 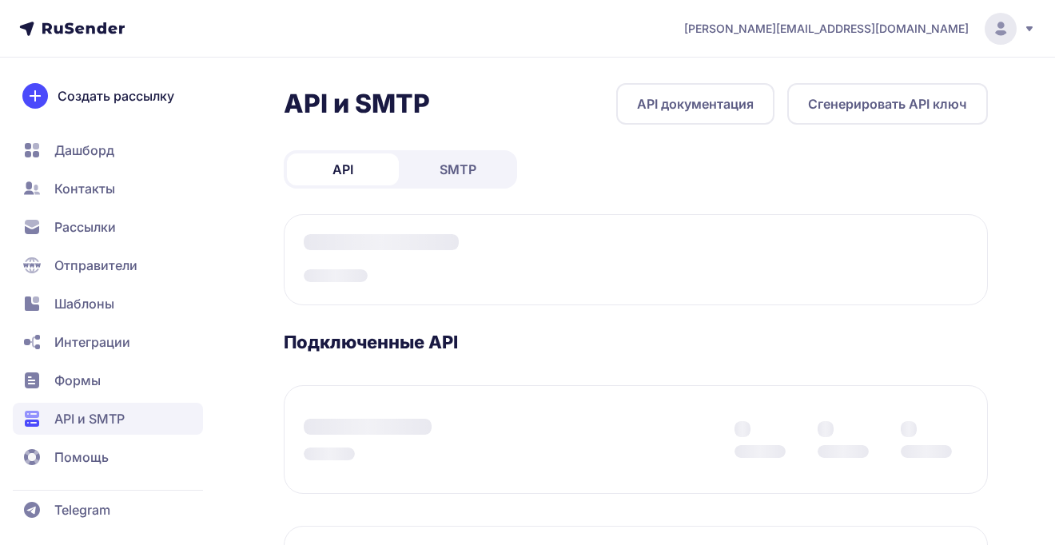 I want to click on a: API документация, so click(x=696, y=104).